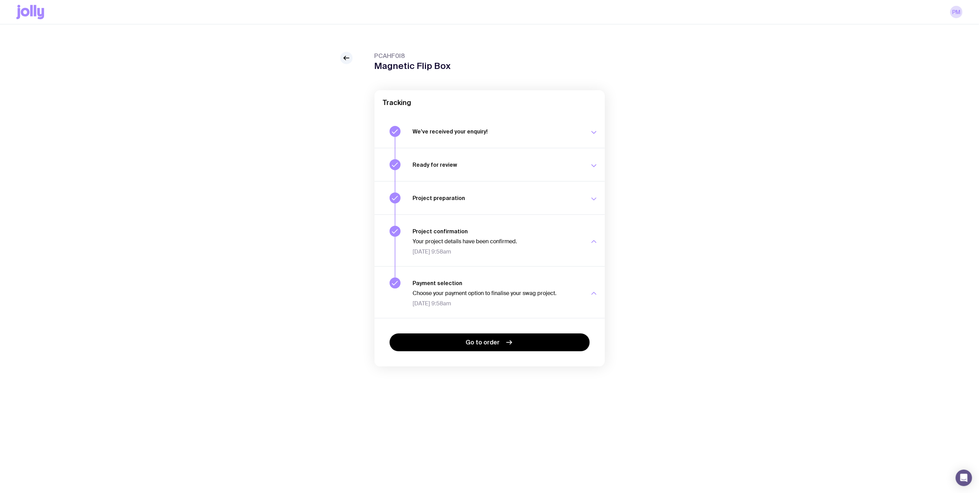  I want to click on p: Choose your payment option to finalise your swag project., so click(497, 293).